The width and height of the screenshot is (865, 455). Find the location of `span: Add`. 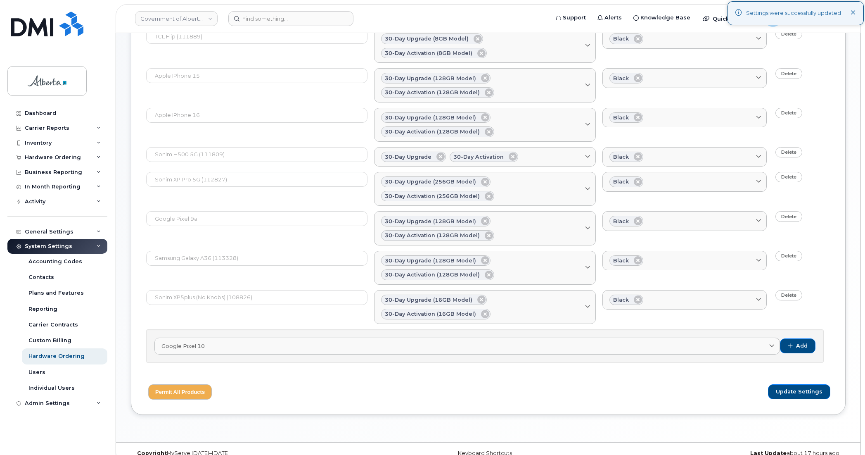

span: Add is located at coordinates (802, 346).